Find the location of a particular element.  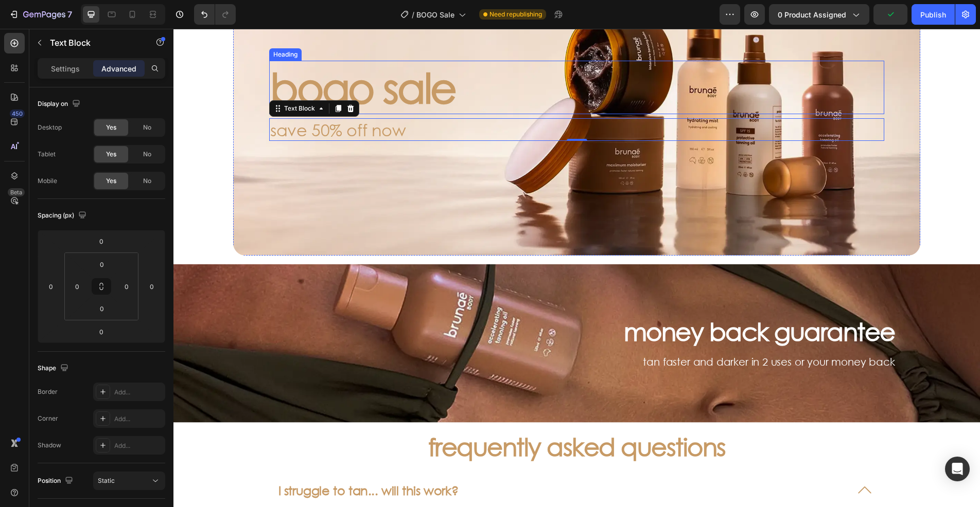

button: 0 product assigned is located at coordinates (819, 14).